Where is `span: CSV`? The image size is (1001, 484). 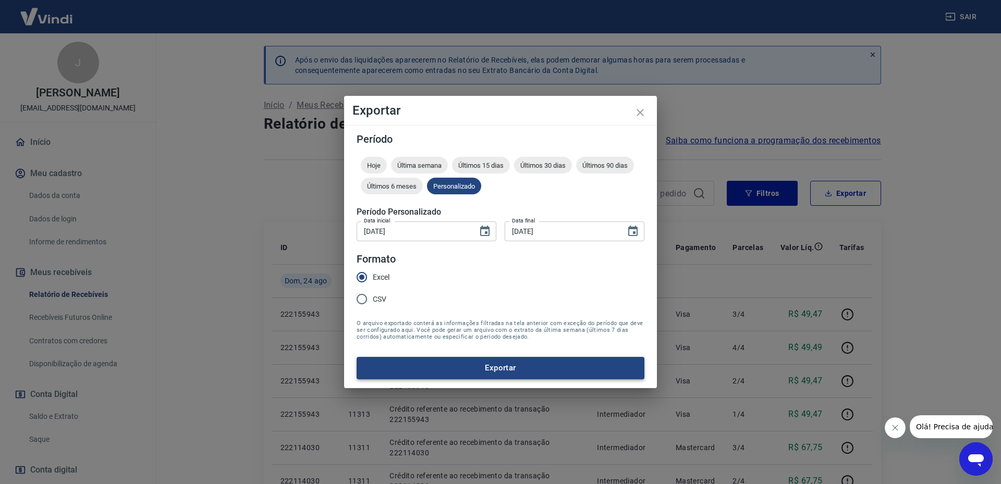
span: CSV is located at coordinates (380, 299).